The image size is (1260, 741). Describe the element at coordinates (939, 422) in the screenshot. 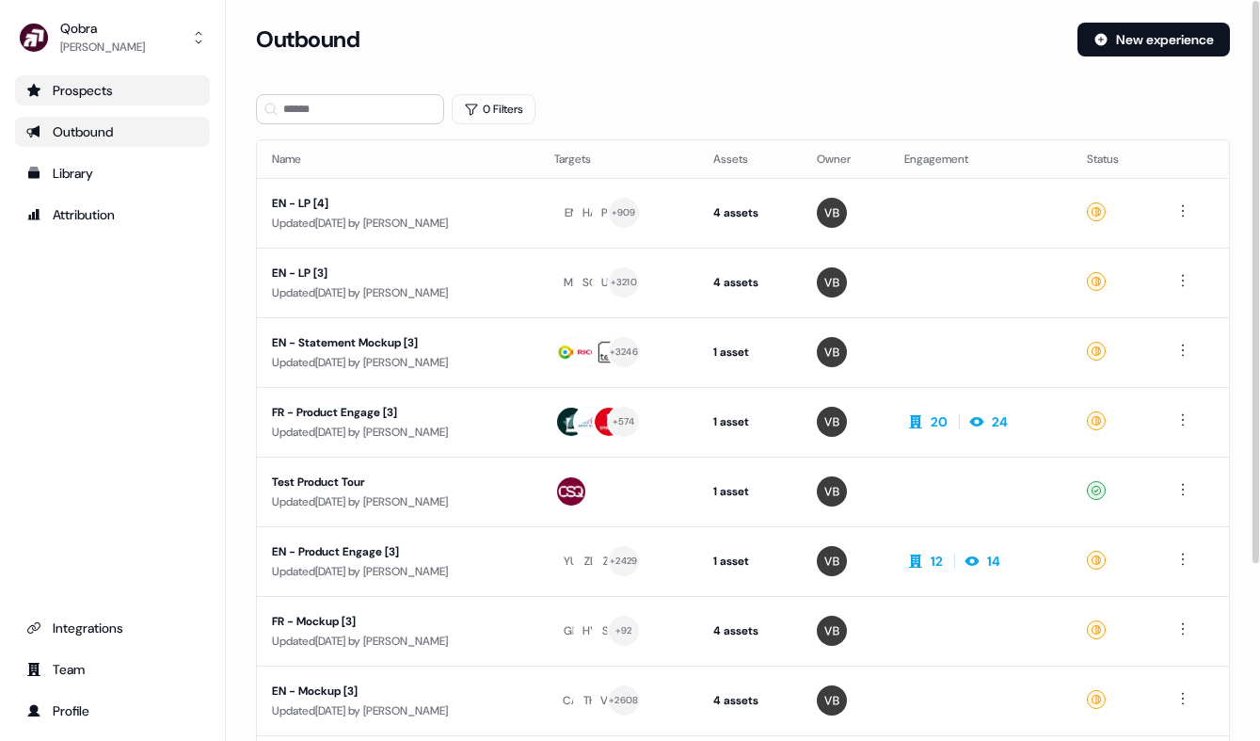

I see `div: 20` at that location.